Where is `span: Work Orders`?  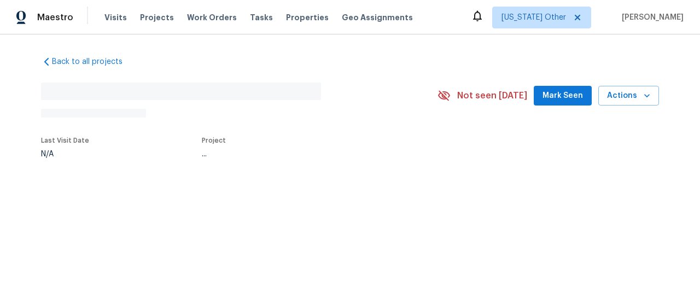 span: Work Orders is located at coordinates (212, 18).